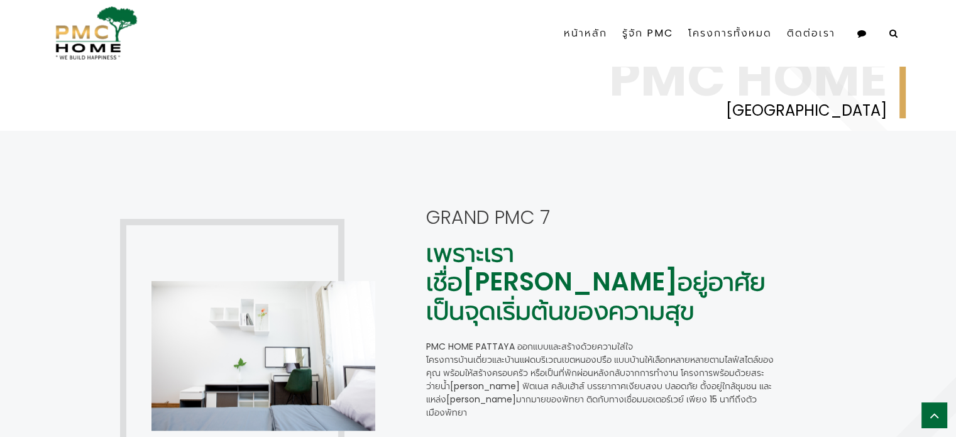 The width and height of the screenshot is (956, 437). Describe the element at coordinates (475, 78) in the screenshot. I see `strong: PMC HOME` at that location.